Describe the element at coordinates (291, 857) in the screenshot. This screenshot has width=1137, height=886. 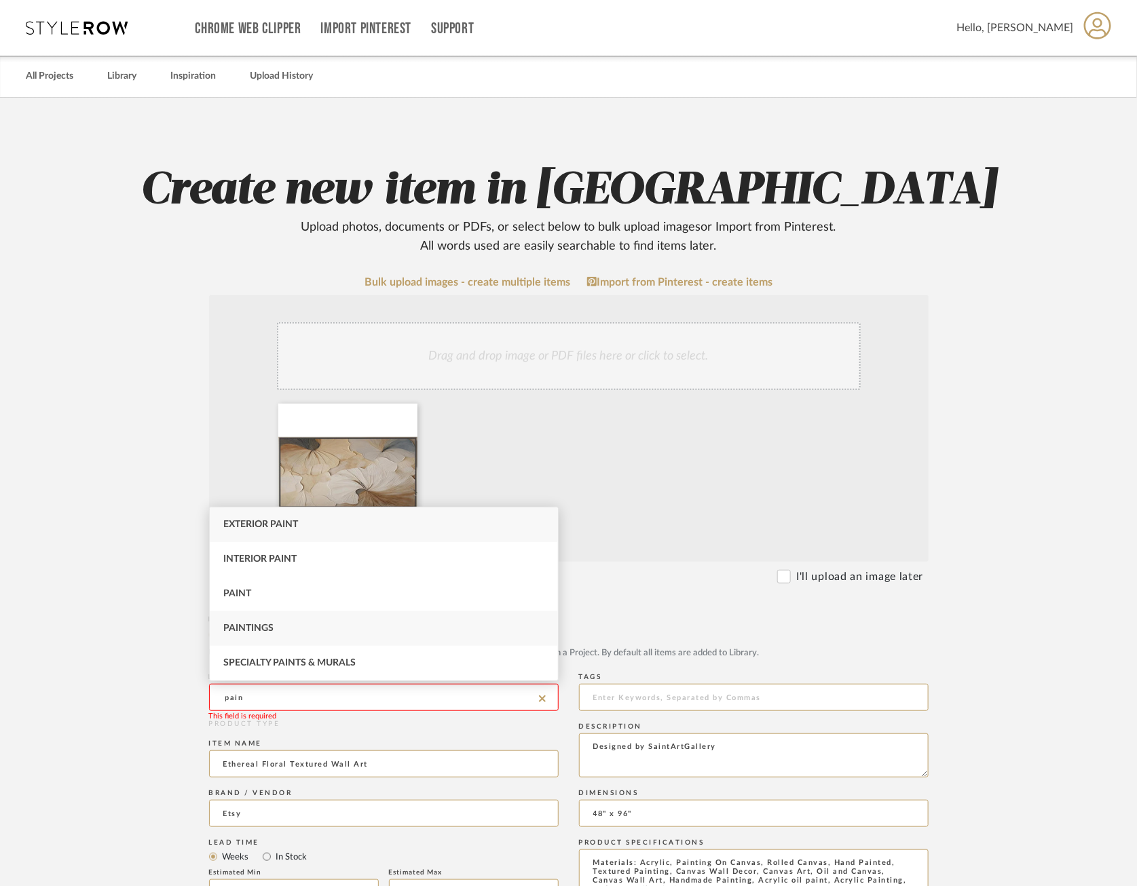
I see `label: In Stock` at that location.